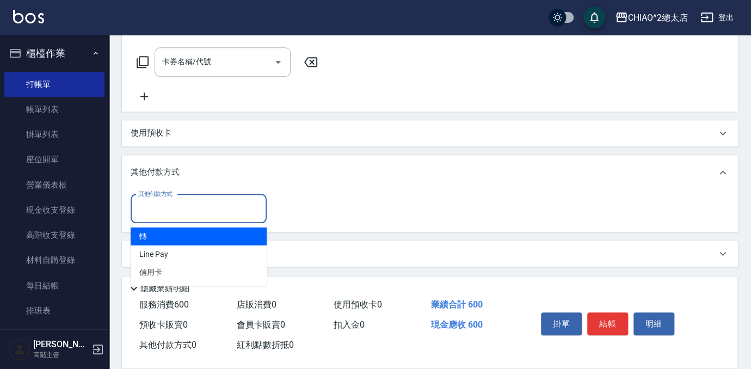 This screenshot has width=751, height=369. What do you see at coordinates (199, 236) in the screenshot?
I see `span: 轉` at bounding box center [199, 236].